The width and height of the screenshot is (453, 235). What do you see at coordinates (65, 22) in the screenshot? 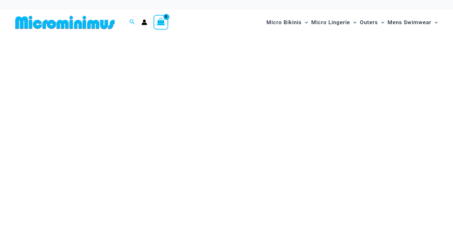
I see `img: MM SHOP LOGO FLAT` at bounding box center [65, 22].